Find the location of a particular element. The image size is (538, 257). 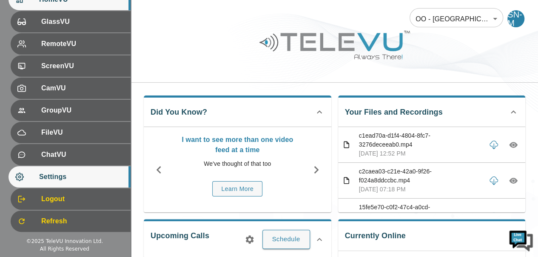

div: CamVU is located at coordinates (71, 88).